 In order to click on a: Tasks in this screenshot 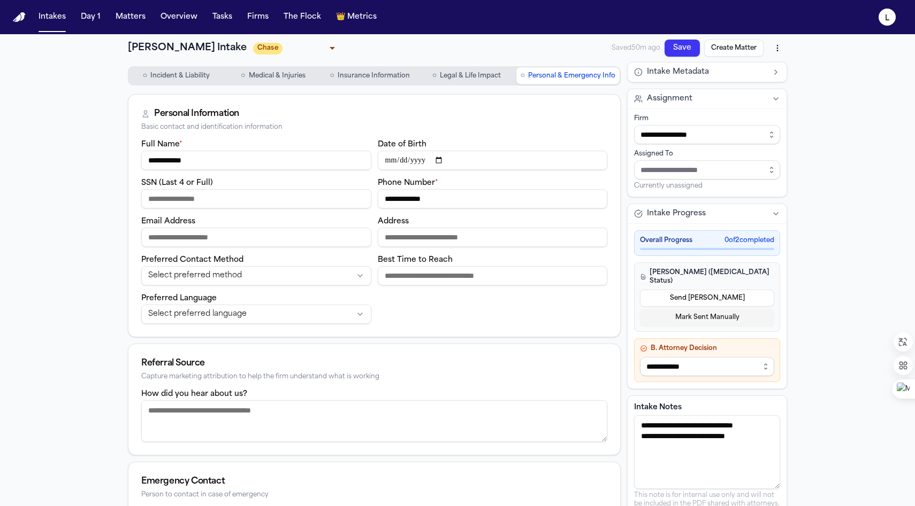, I will do `click(222, 17)`.